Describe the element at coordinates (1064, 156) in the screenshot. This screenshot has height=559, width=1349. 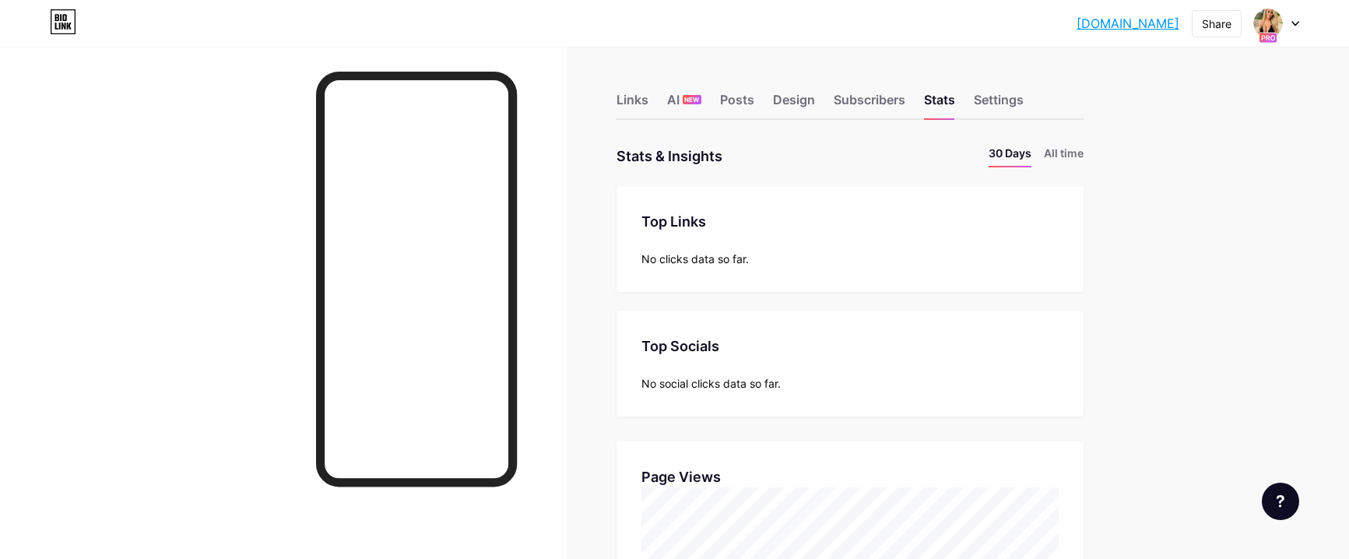
I see `li: All time` at that location.